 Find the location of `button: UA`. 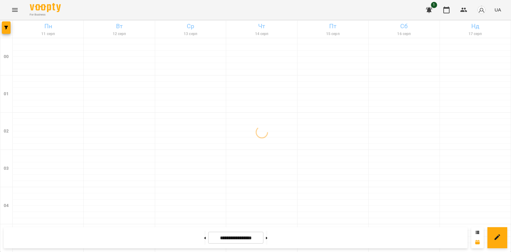

button: UA is located at coordinates (497, 10).